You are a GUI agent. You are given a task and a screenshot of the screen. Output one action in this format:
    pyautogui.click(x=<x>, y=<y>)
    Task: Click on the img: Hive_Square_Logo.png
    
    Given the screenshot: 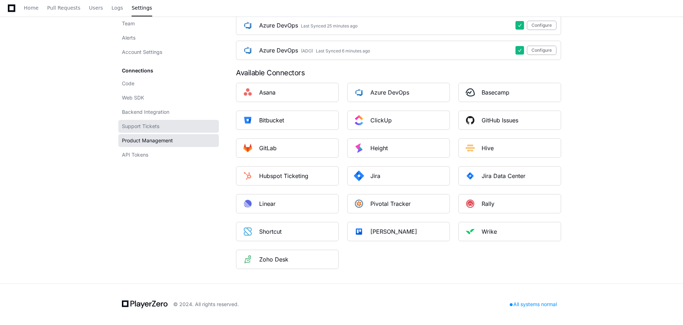 What is the action you would take?
    pyautogui.click(x=470, y=148)
    